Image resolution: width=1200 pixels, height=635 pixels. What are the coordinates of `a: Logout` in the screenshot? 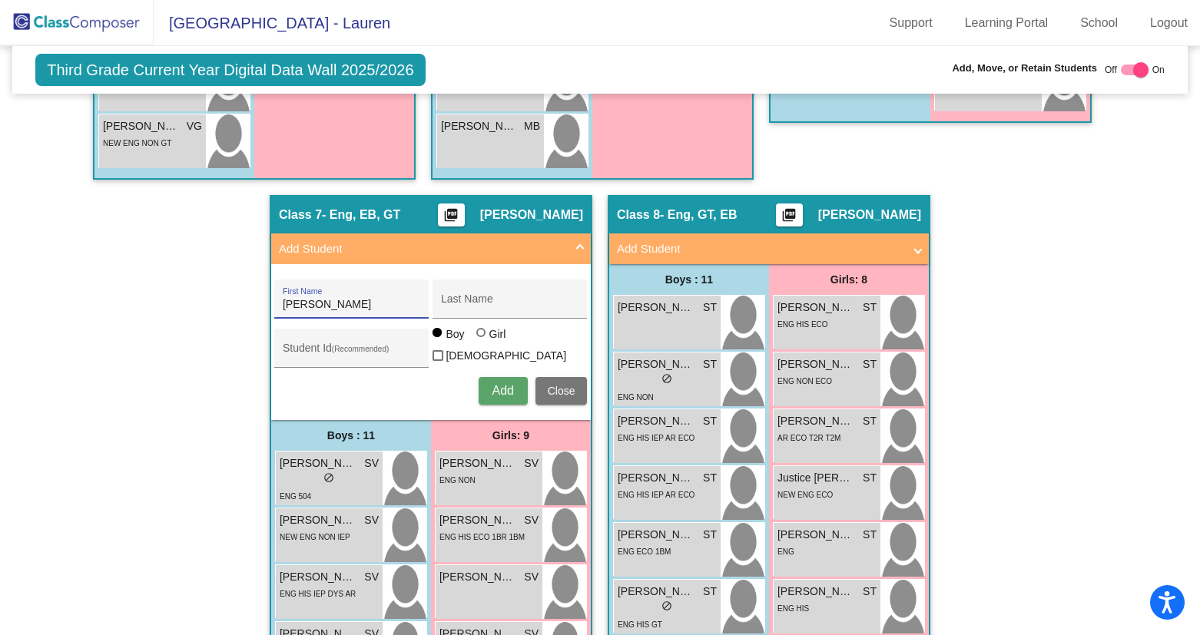 It's located at (1169, 23).